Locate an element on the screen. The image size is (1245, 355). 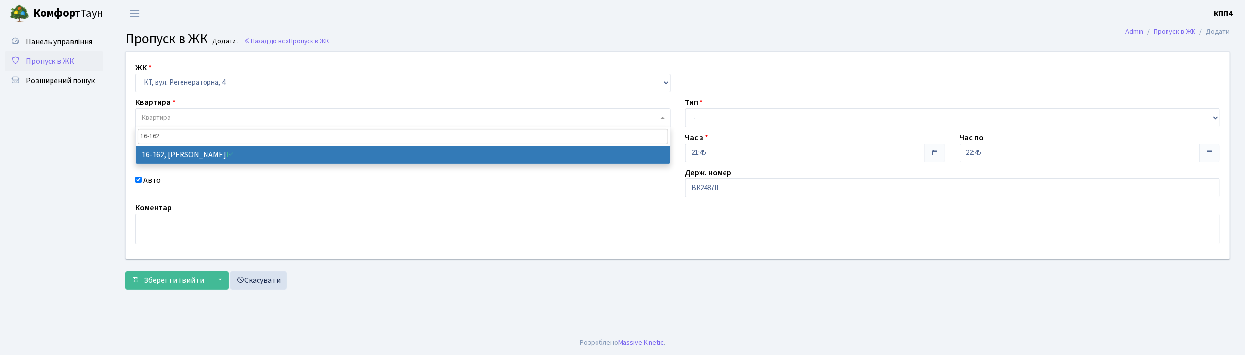
small: Додати . is located at coordinates (225, 41).